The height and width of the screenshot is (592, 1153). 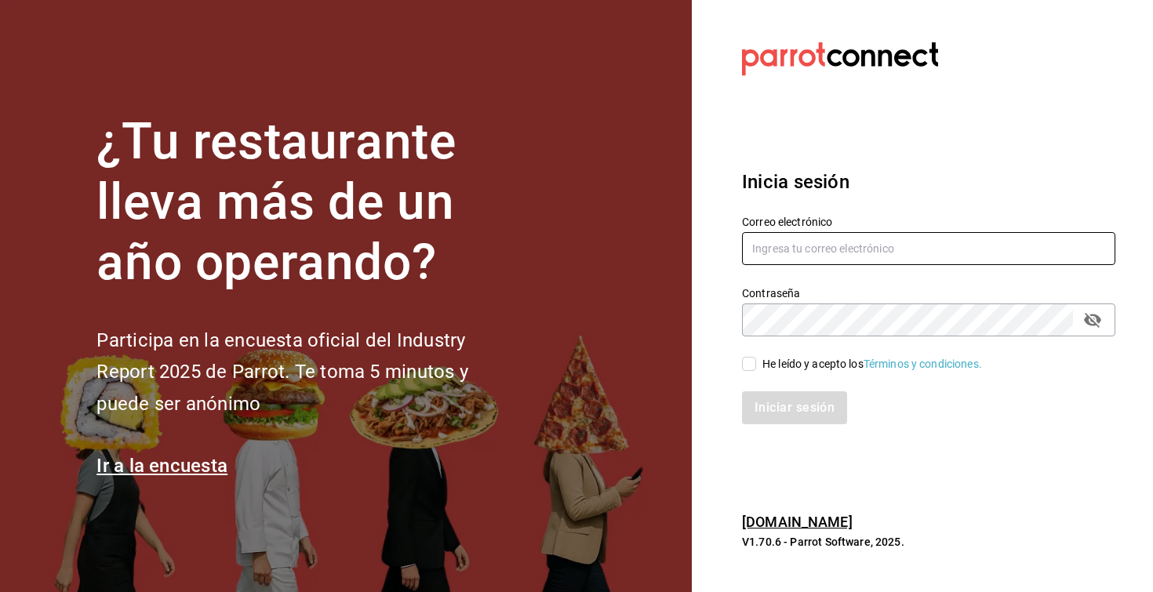 I want to click on h3: Inicia sesión, so click(x=929, y=182).